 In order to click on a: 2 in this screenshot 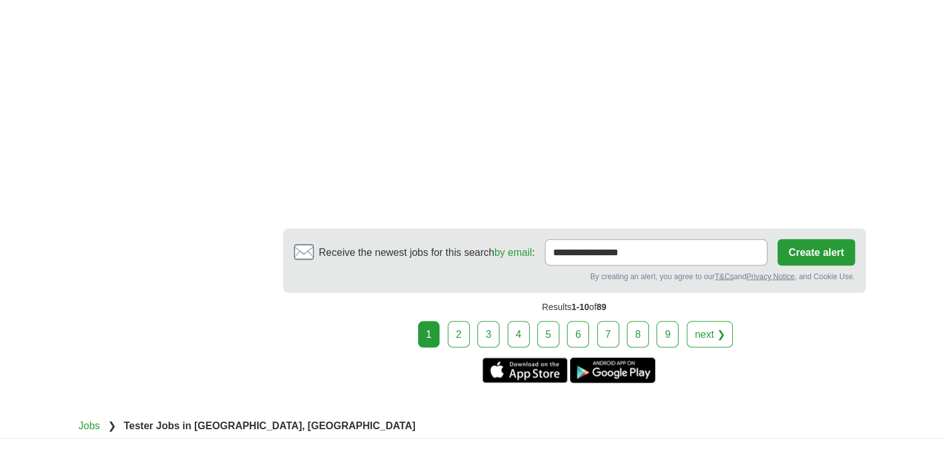, I will do `click(458, 334)`.